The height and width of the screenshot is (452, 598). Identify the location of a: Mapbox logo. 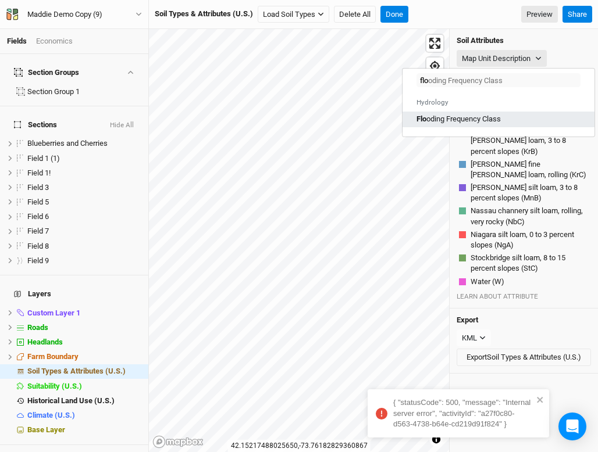
(178, 442).